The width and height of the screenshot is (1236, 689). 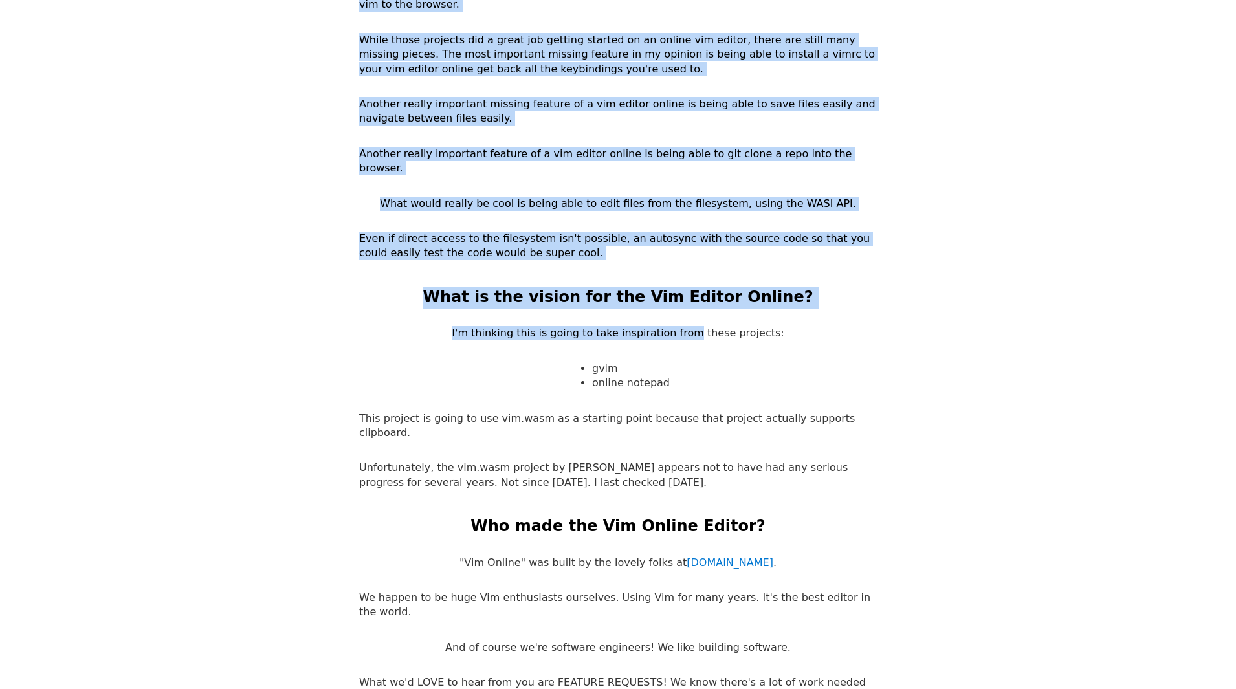 What do you see at coordinates (618, 426) in the screenshot?
I see `p: This project is going to use vim.wasm as a starting point because that project actually supports ...` at bounding box center [618, 426].